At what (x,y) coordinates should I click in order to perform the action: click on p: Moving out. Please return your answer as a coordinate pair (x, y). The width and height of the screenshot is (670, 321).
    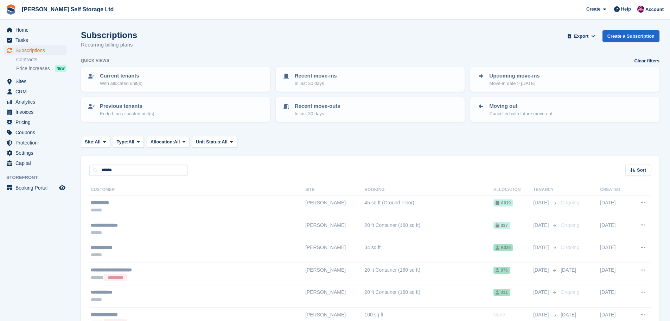
    Looking at the image, I should click on (521, 106).